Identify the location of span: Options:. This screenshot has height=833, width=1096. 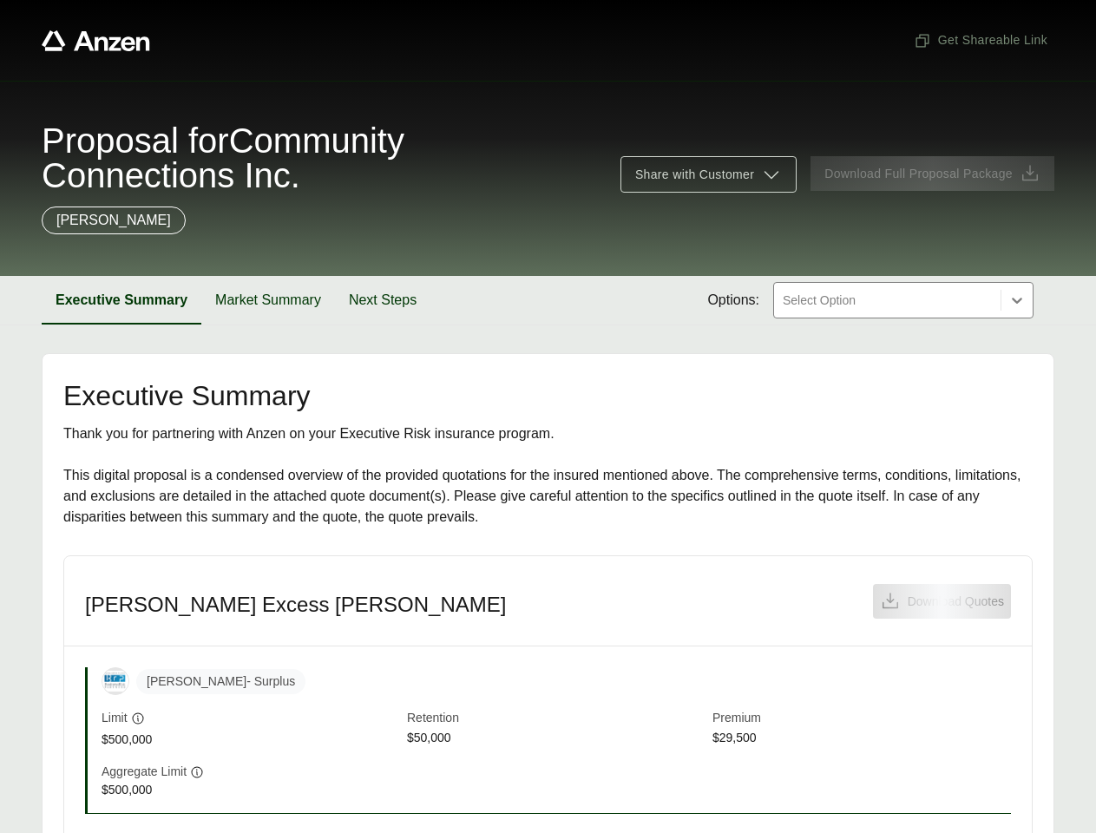
(734, 300).